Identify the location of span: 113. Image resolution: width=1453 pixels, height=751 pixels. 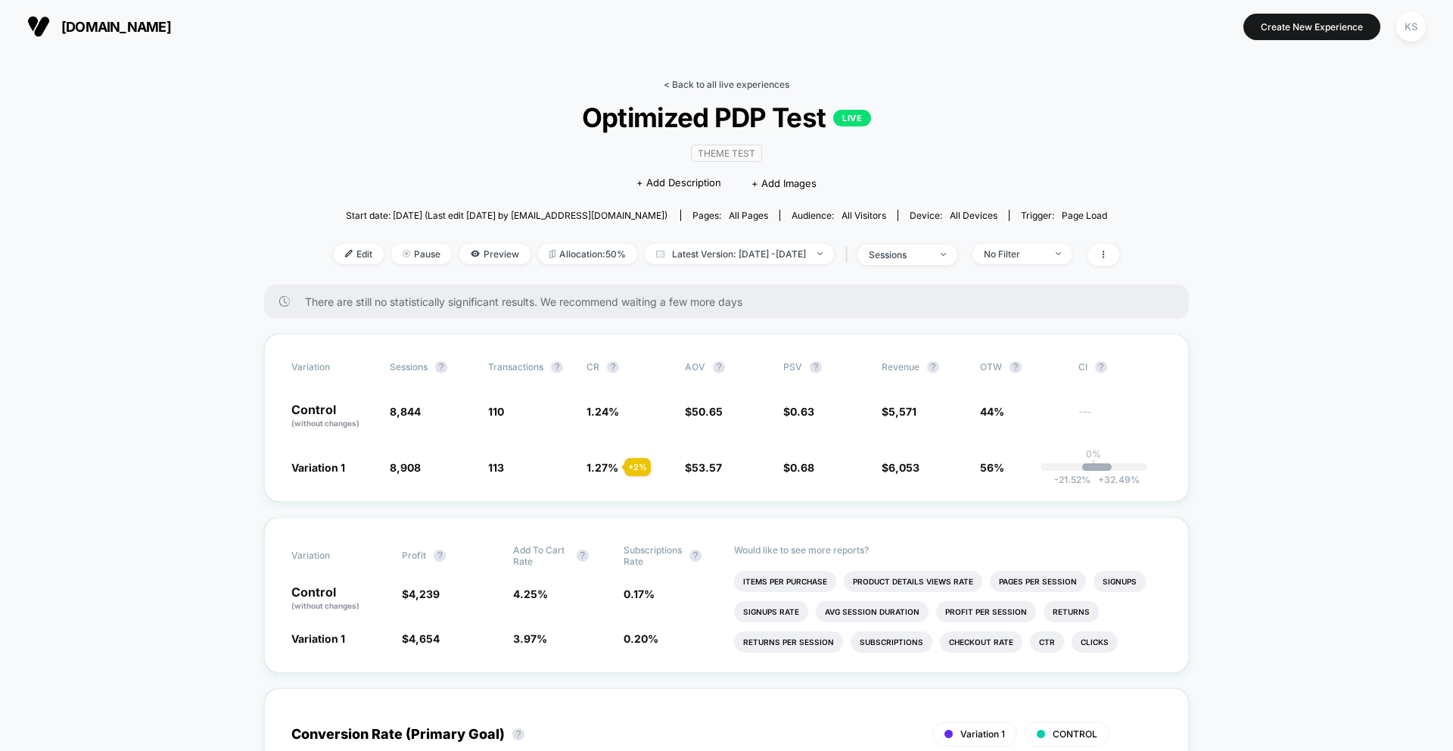
(496, 467).